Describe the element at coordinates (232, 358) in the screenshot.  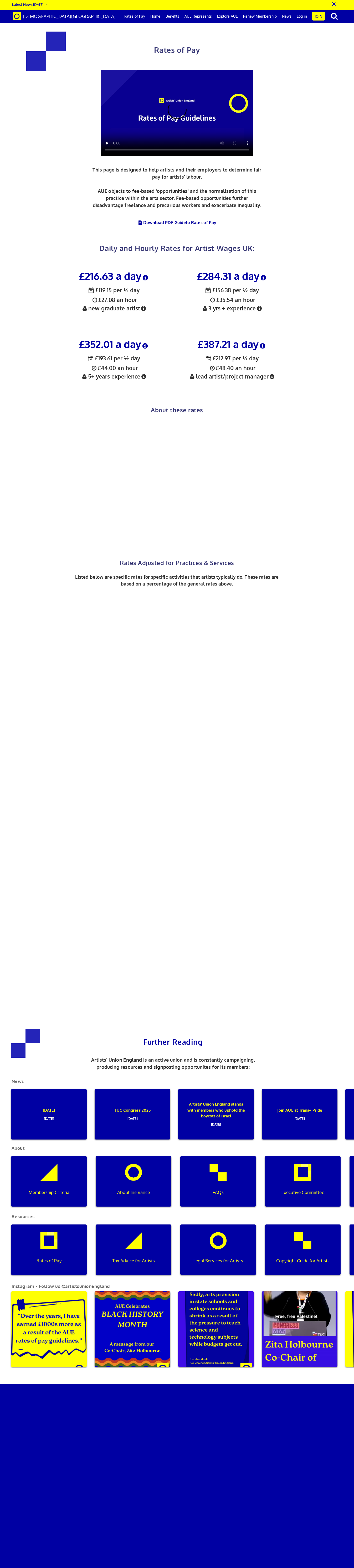
I see `span: £212.97 per ½ day` at that location.